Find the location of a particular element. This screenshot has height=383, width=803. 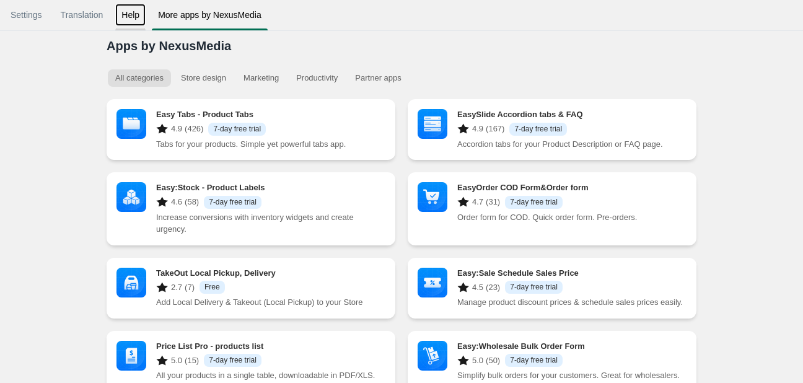

a: Help is located at coordinates (130, 15).